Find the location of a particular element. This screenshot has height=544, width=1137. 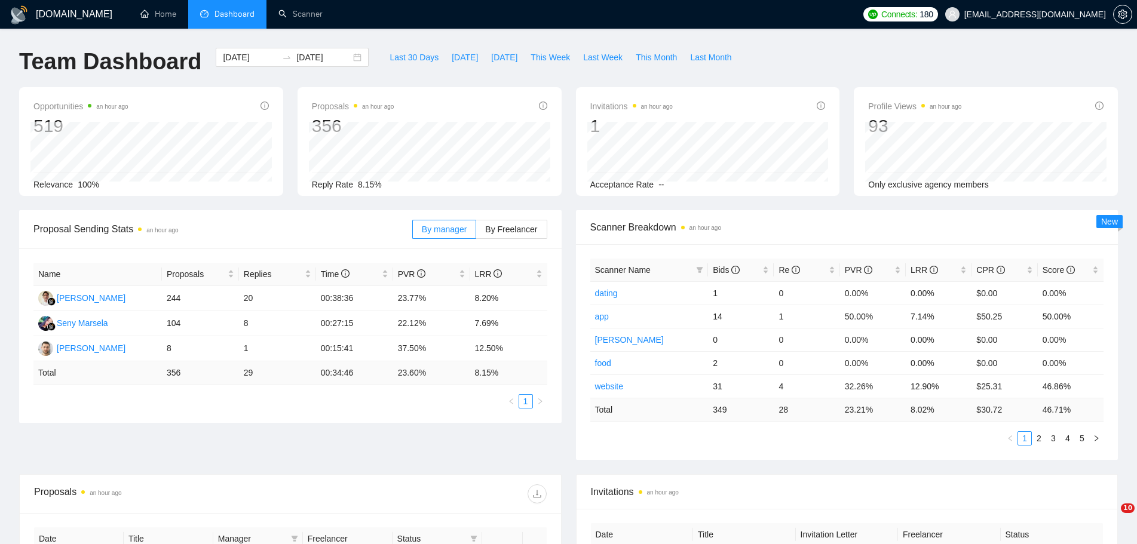

span: Acceptance Rate is located at coordinates (622, 185).